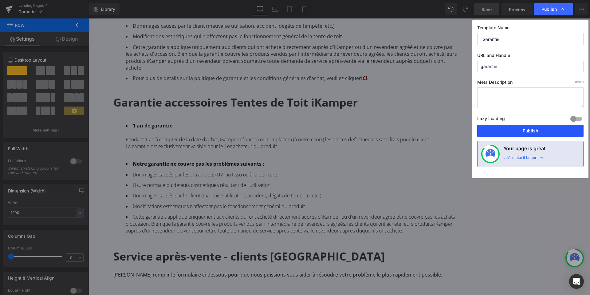  I want to click on span: ICI, so click(275, 60).